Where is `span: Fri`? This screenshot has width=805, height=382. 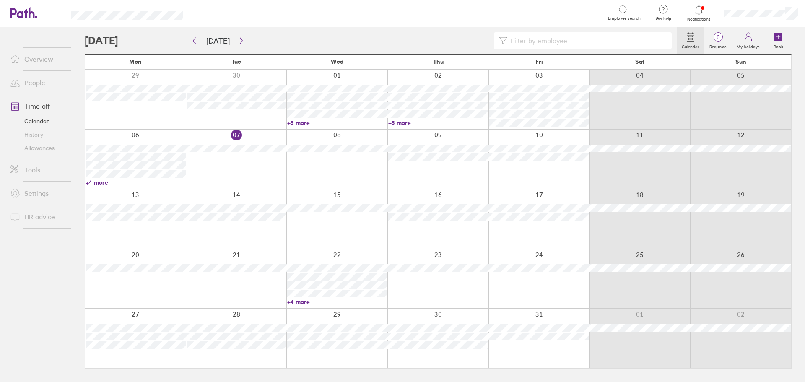 span: Fri is located at coordinates (539, 62).